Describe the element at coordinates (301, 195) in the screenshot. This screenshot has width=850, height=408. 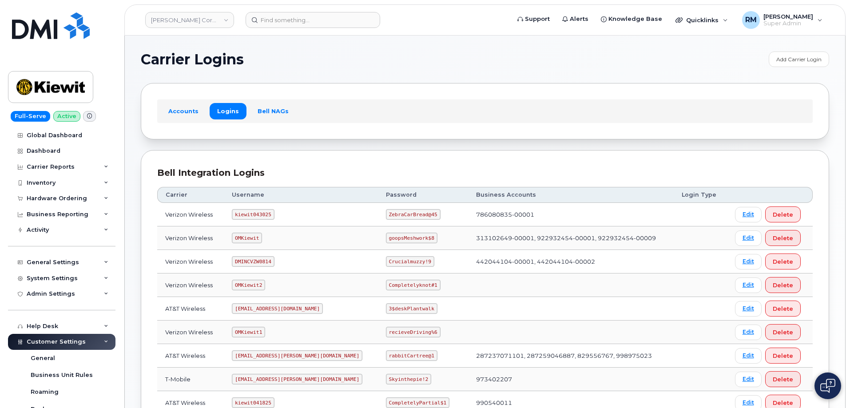
I see `th: Username` at that location.